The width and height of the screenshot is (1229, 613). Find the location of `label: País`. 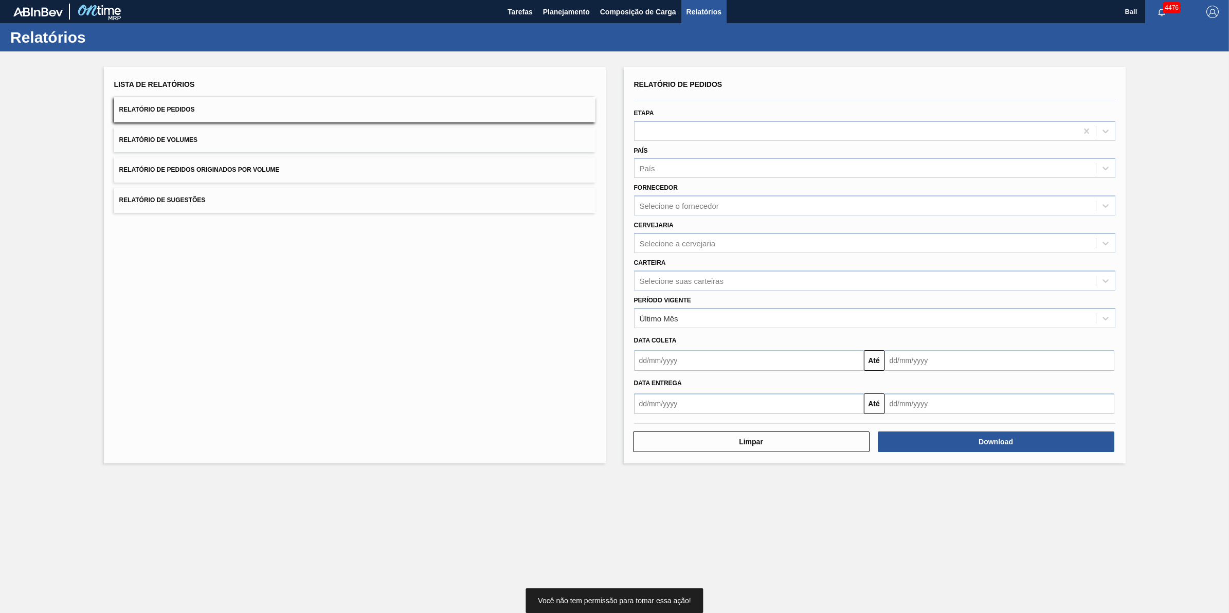

label: País is located at coordinates (641, 151).